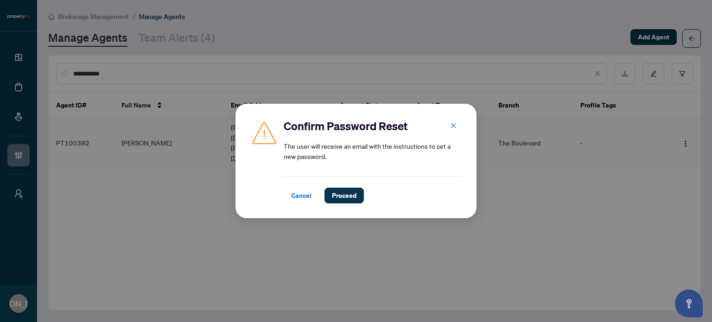  I want to click on article: The user will receive an email with the instructions to set a new password., so click(373, 151).